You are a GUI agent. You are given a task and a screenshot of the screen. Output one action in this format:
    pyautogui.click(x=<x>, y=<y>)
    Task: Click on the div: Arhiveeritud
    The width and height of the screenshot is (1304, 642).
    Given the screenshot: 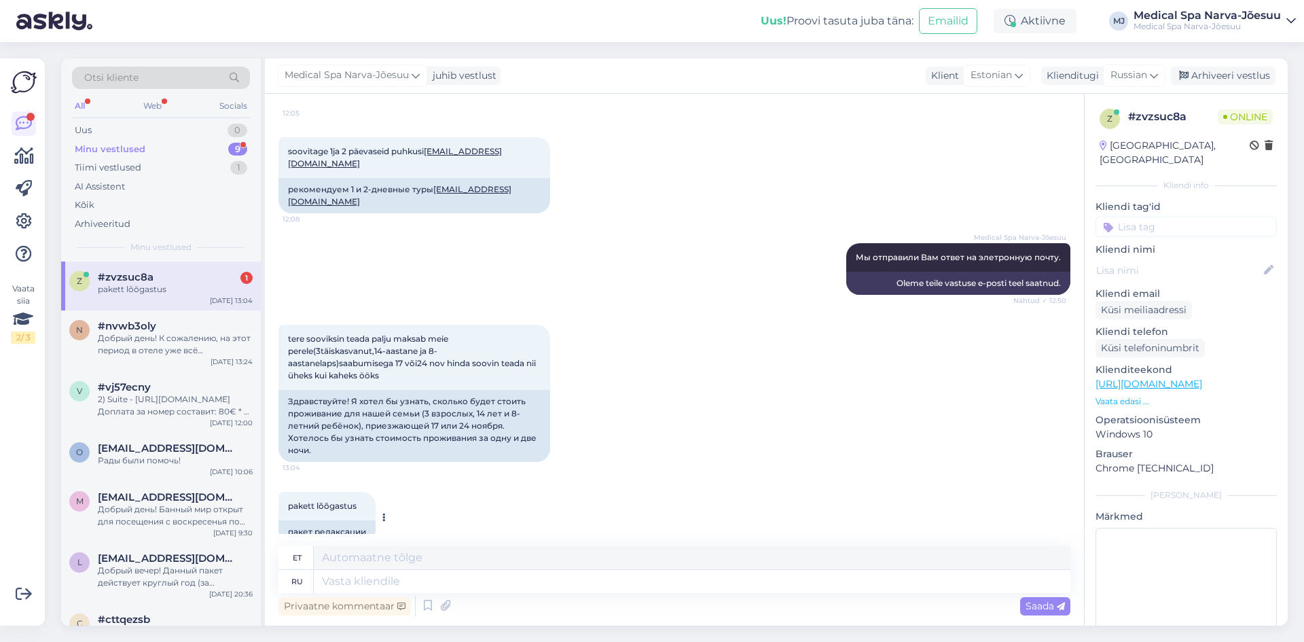 What is the action you would take?
    pyautogui.click(x=103, y=224)
    